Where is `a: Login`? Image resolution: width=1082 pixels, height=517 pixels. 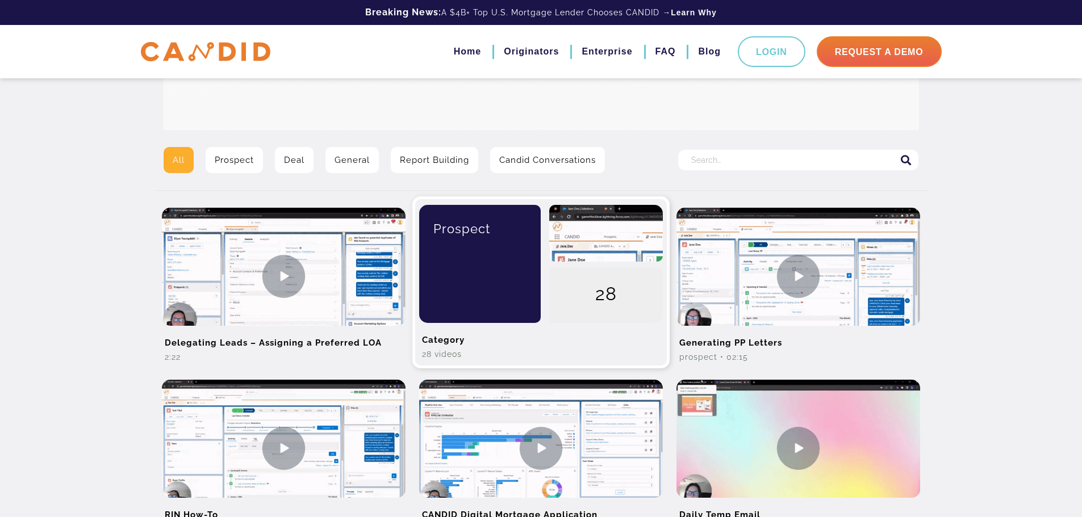 a: Login is located at coordinates (771, 52).